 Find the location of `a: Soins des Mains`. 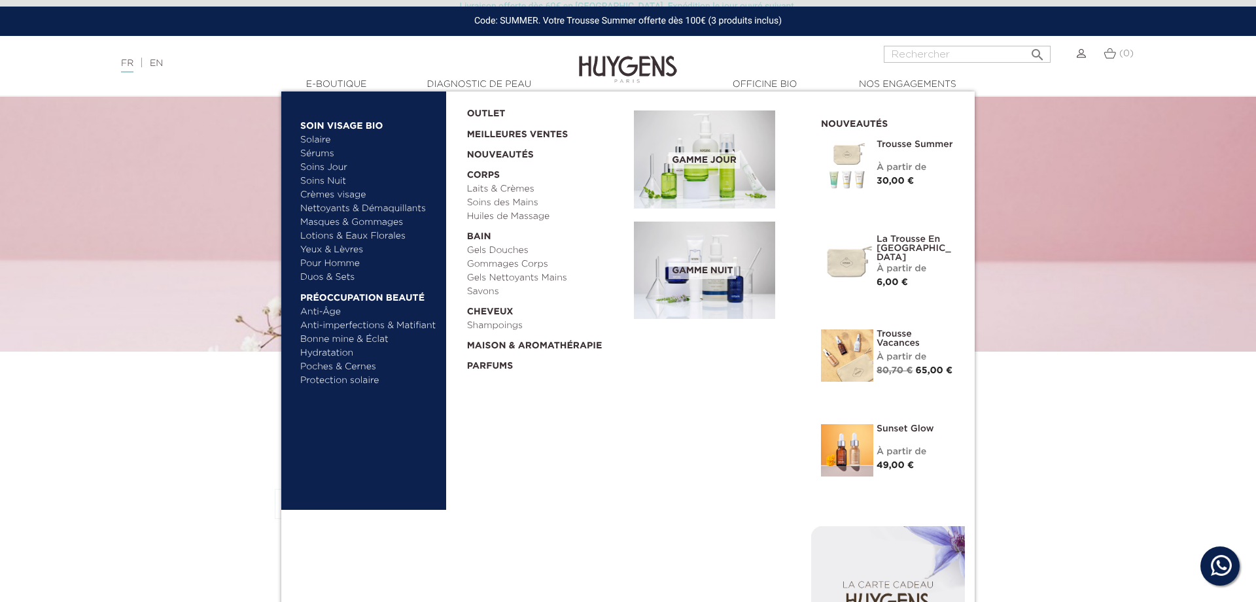

a: Soins des Mains is located at coordinates (546, 203).